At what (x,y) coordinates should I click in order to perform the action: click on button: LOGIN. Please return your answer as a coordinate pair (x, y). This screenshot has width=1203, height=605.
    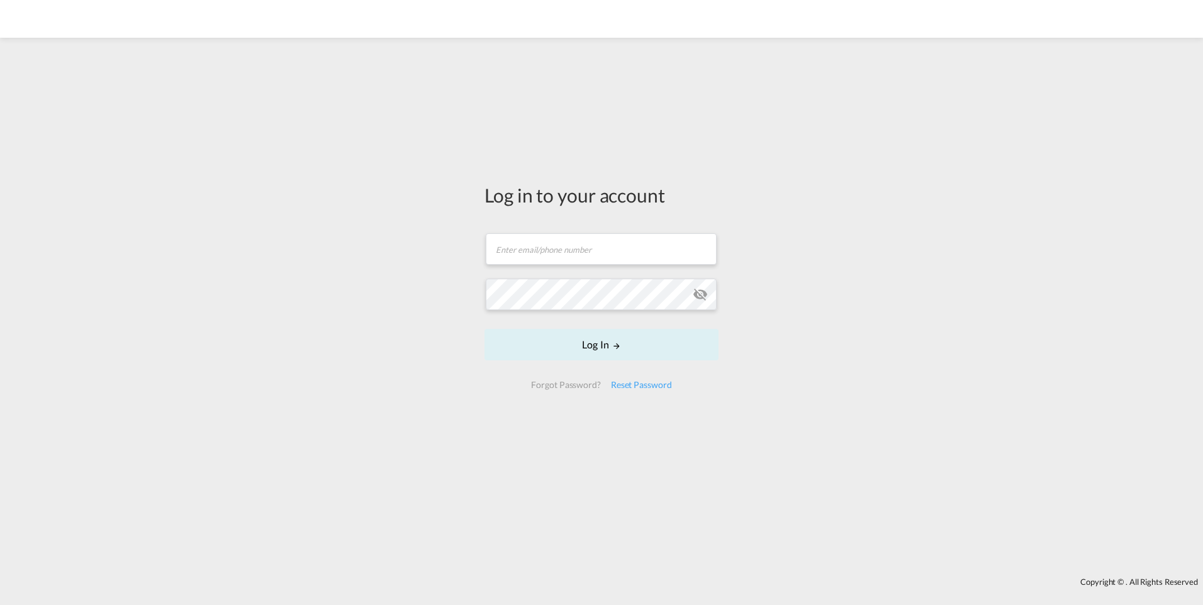
    Looking at the image, I should click on (602, 345).